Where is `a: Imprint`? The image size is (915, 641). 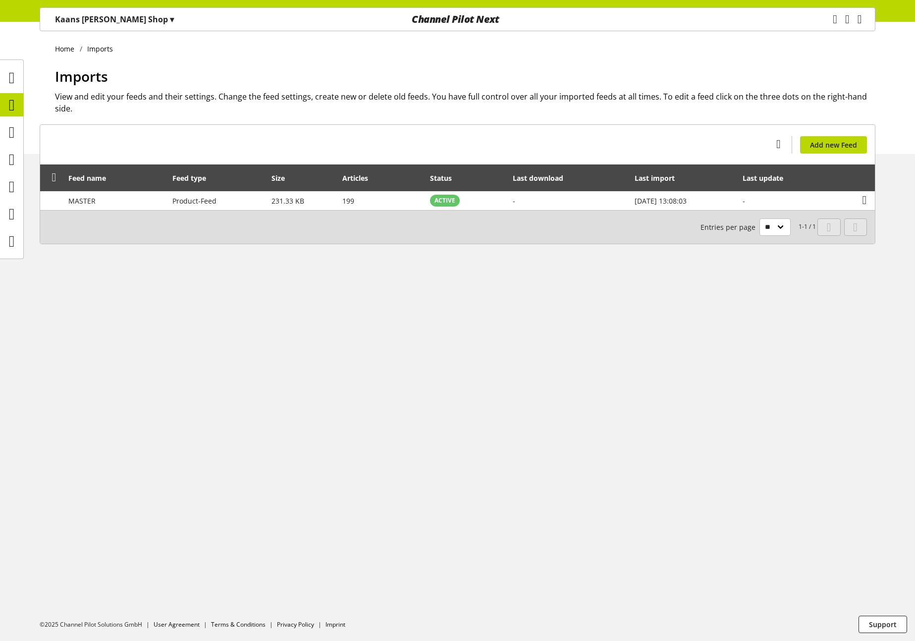 a: Imprint is located at coordinates (335, 624).